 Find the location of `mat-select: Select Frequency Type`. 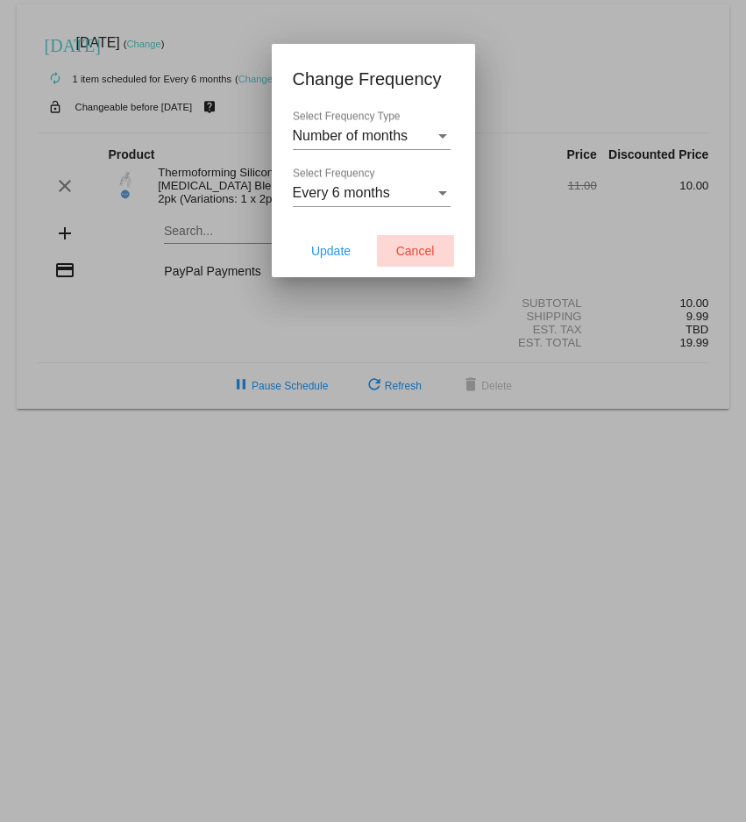

mat-select: Select Frequency Type is located at coordinates (372, 136).